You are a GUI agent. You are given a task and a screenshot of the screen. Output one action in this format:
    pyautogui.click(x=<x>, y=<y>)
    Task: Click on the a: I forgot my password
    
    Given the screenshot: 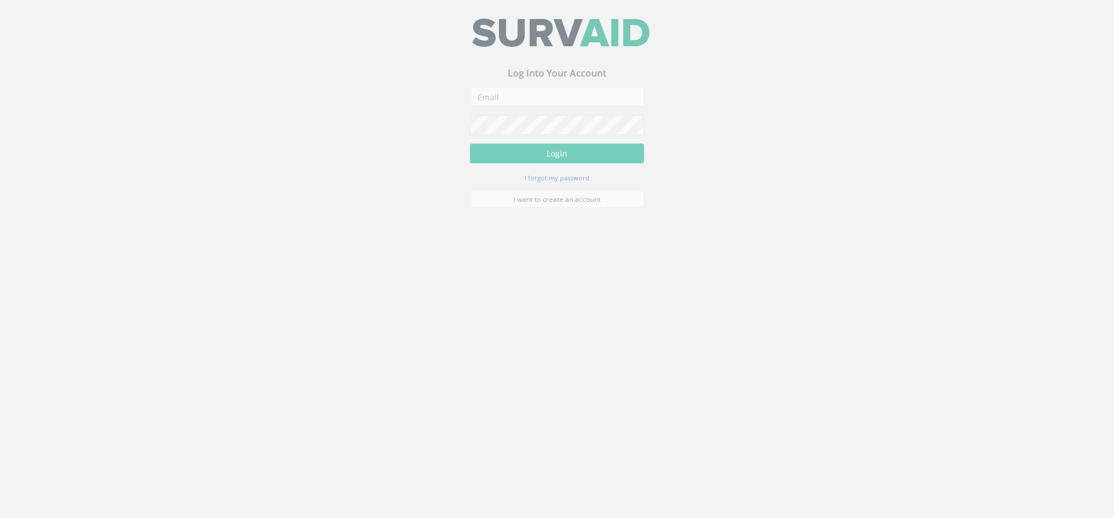 What is the action you would take?
    pyautogui.click(x=557, y=182)
    